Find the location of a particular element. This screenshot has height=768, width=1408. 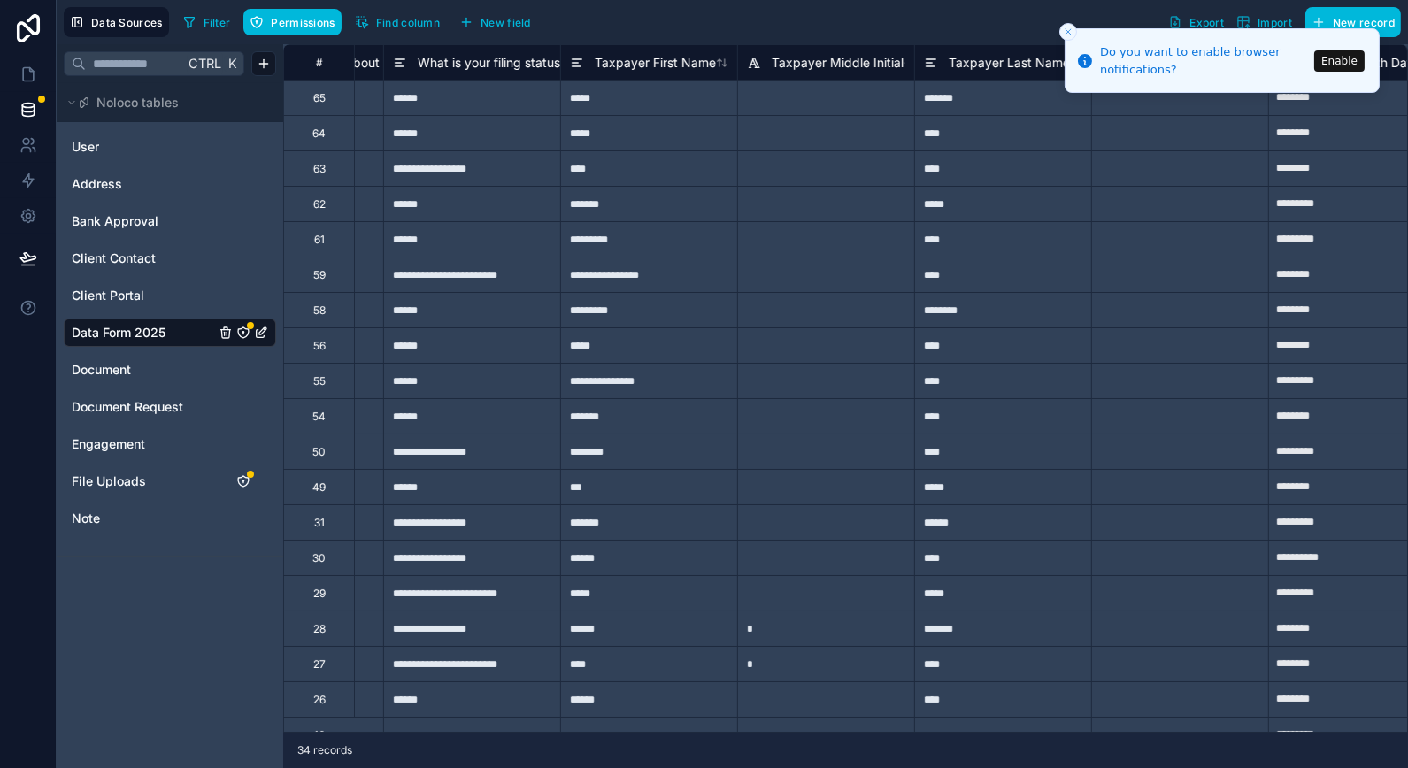

a: Document is located at coordinates (143, 370).